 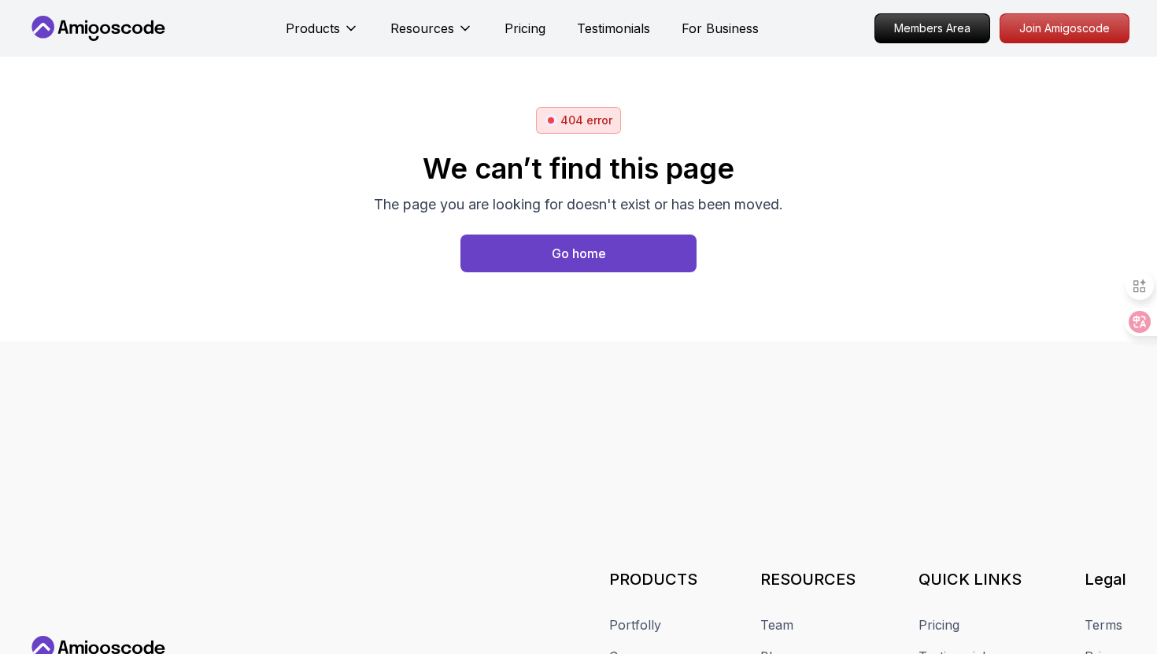 I want to click on a: Team, so click(x=777, y=625).